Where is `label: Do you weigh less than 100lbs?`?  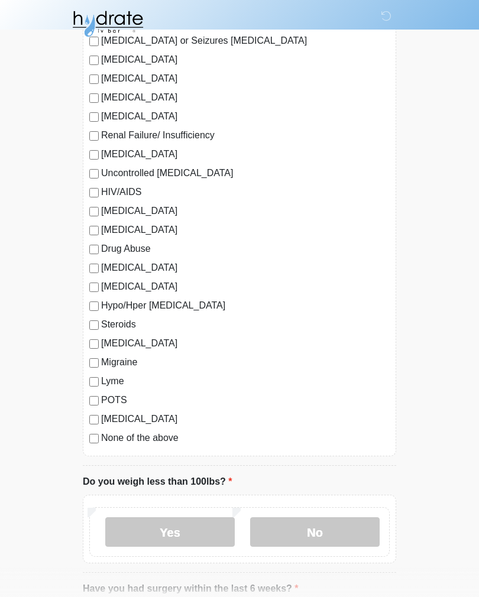
label: Do you weigh less than 100lbs? is located at coordinates (157, 482).